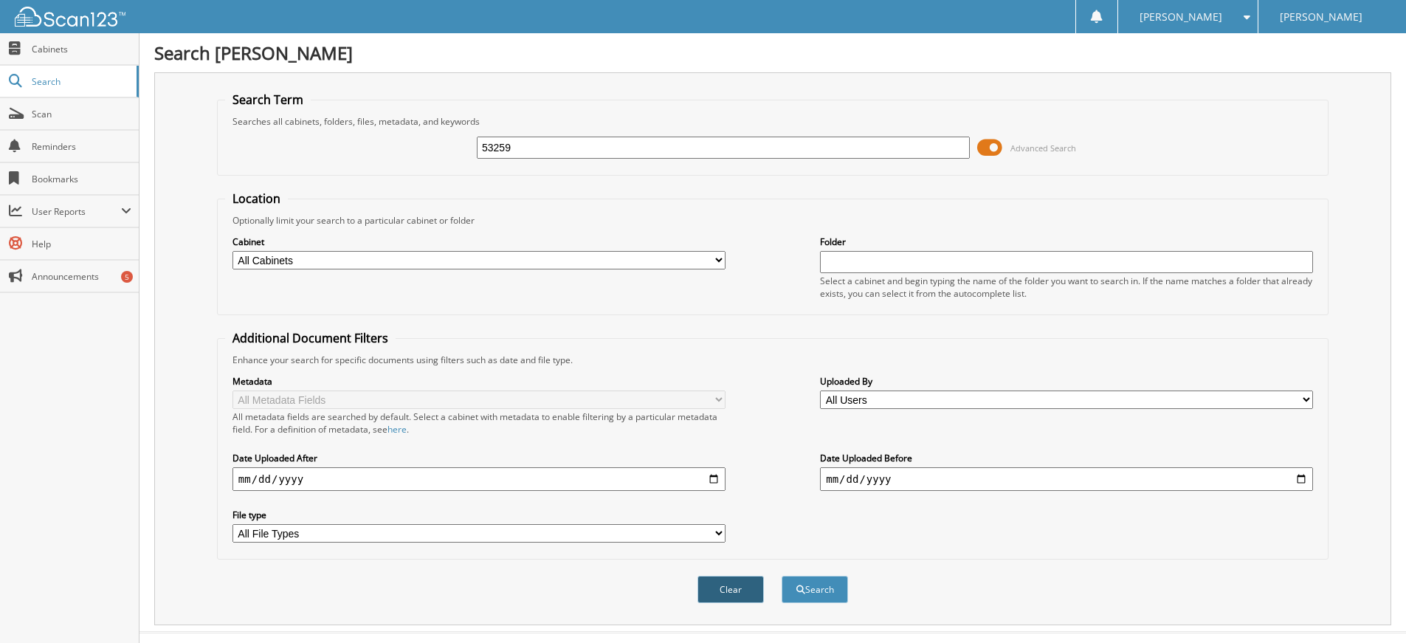 This screenshot has width=1406, height=643. I want to click on label: Uploaded By, so click(1067, 381).